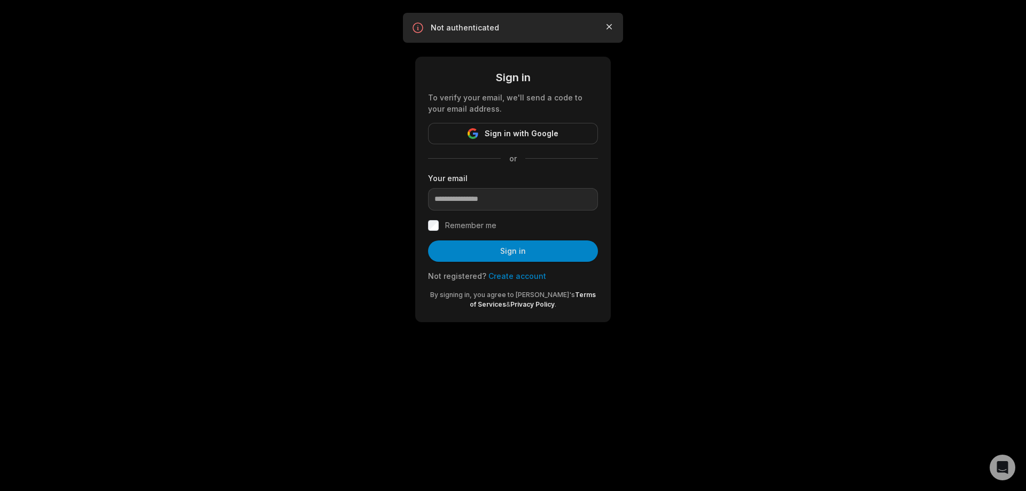 The height and width of the screenshot is (491, 1026). What do you see at coordinates (513, 103) in the screenshot?
I see `div: To verify your email, we'll send a code to your email address.` at bounding box center [513, 103].